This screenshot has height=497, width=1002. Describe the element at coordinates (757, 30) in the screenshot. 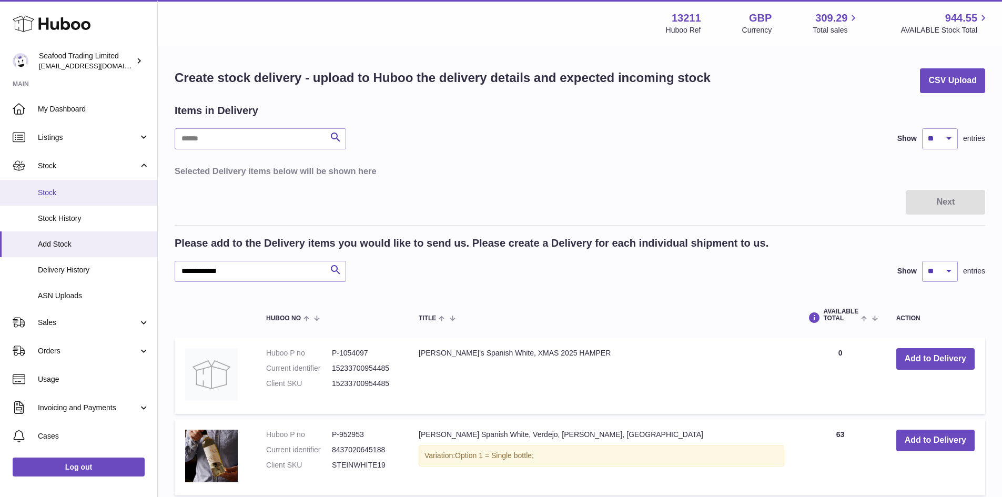

I see `div: Currency` at that location.